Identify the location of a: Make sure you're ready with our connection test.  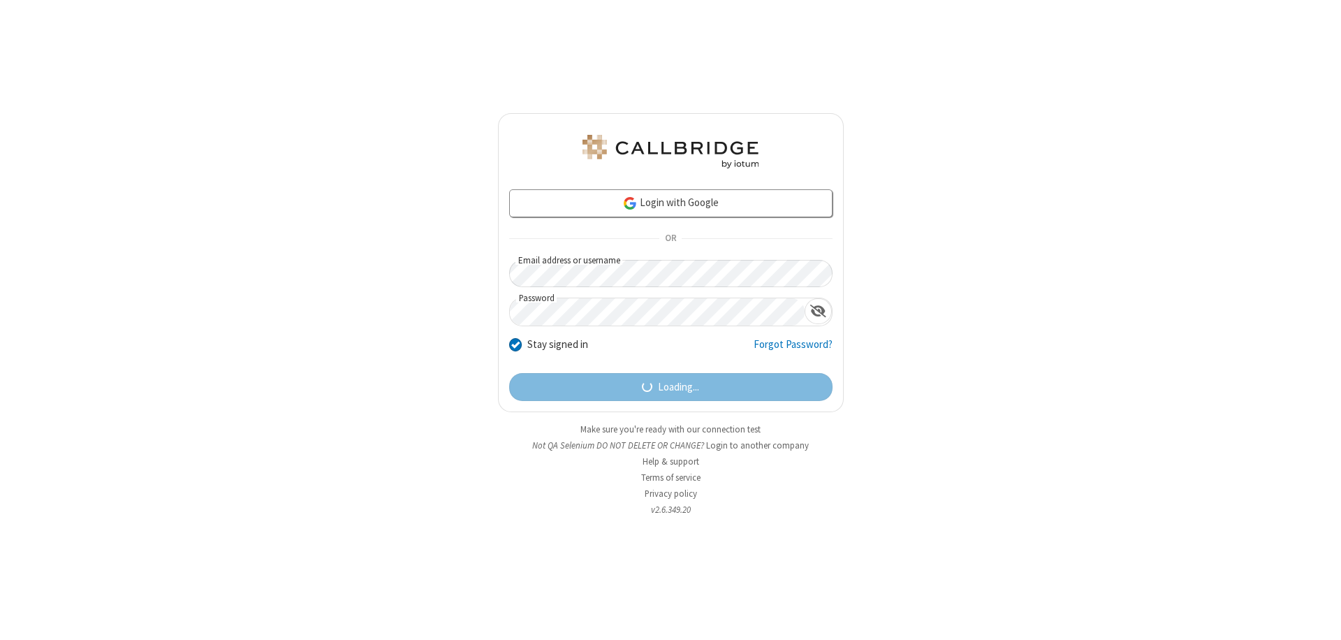
(670, 429).